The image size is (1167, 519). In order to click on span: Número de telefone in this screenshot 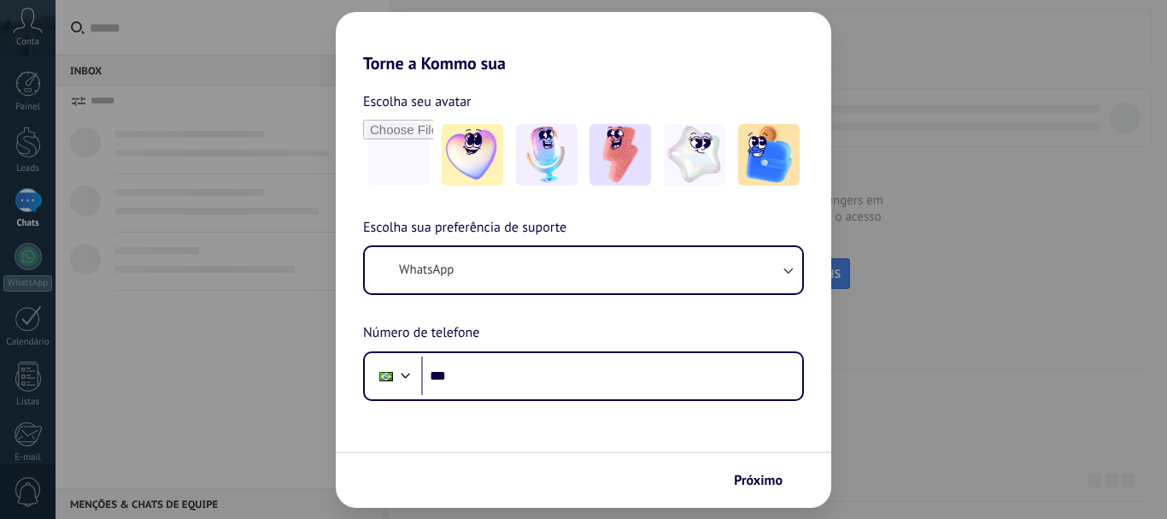, I will do `click(421, 333)`.